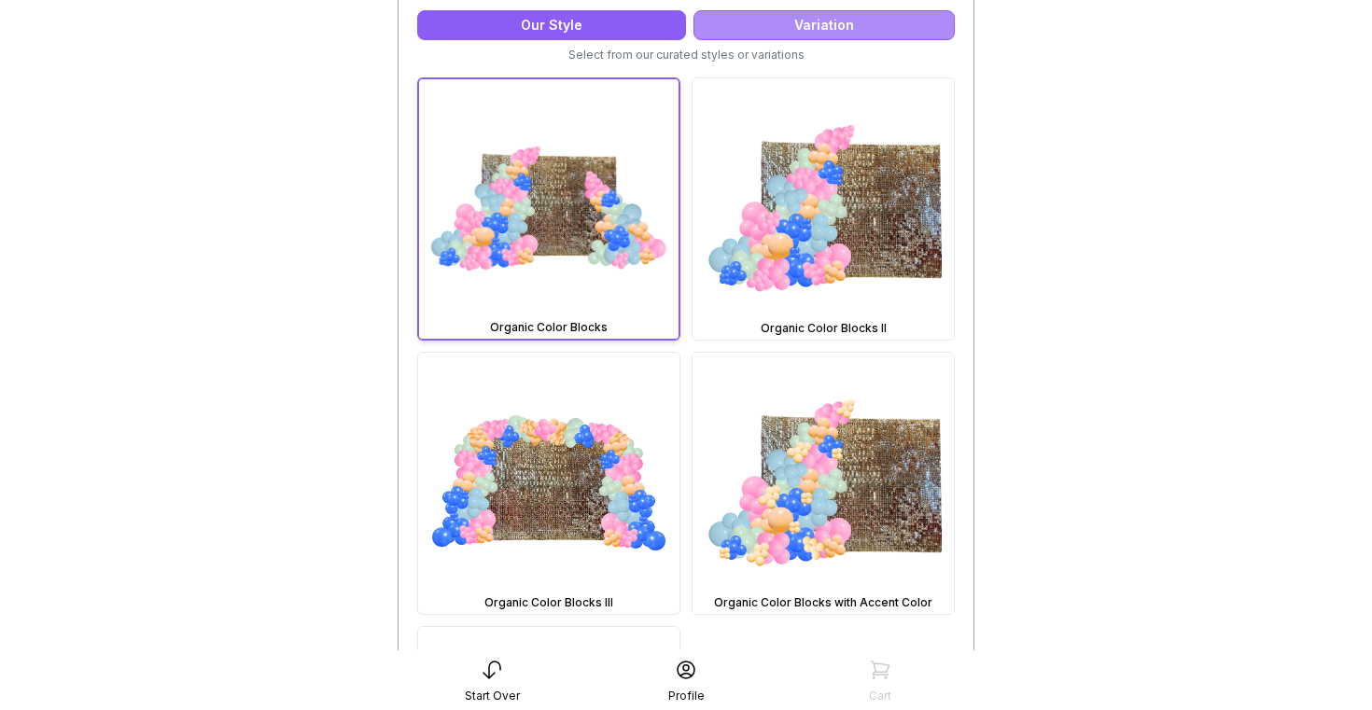 The height and width of the screenshot is (710, 1372). Describe the element at coordinates (686, 55) in the screenshot. I see `div: Select from our curated styles or variations` at that location.